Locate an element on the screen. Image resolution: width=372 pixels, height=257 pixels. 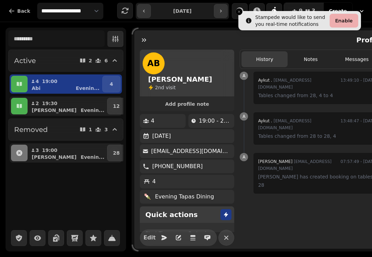
button: 93 is located at coordinates (304, 11).